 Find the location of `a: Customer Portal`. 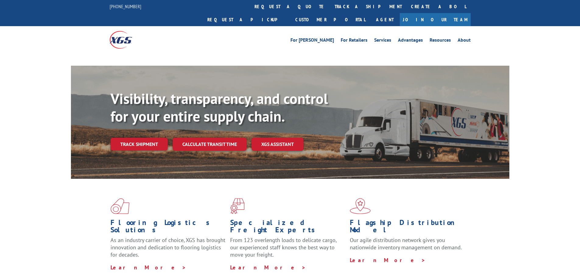

a: Customer Portal is located at coordinates (330, 19).